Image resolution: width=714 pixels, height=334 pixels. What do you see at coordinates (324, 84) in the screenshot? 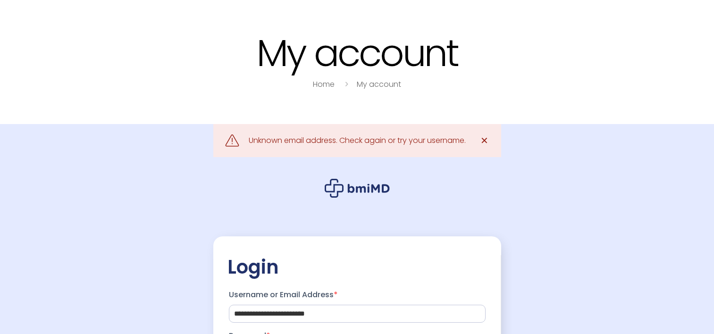
I see `a: Home` at bounding box center [324, 84].